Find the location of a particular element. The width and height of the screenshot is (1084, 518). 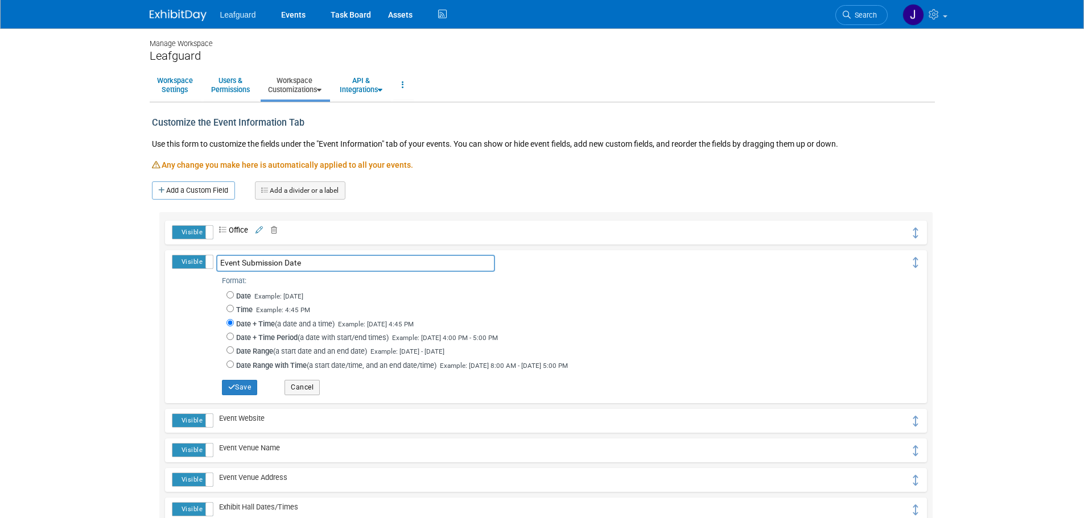

span: Event Venue Address is located at coordinates (250, 477).